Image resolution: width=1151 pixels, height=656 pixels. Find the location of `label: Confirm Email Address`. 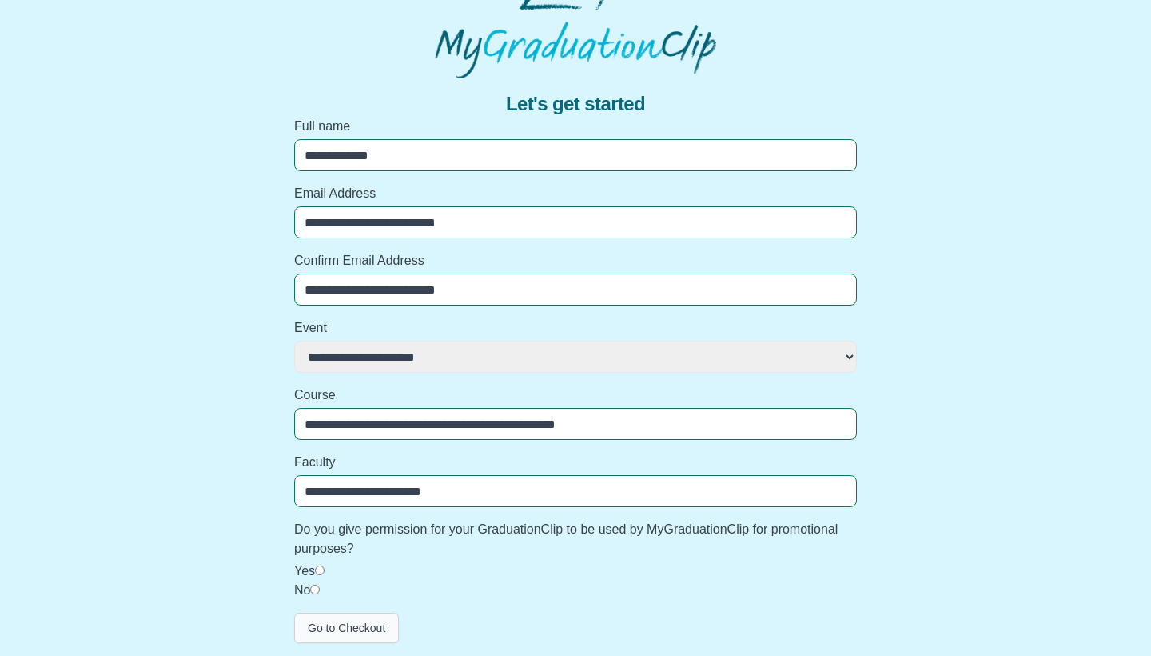

label: Confirm Email Address is located at coordinates (576, 261).